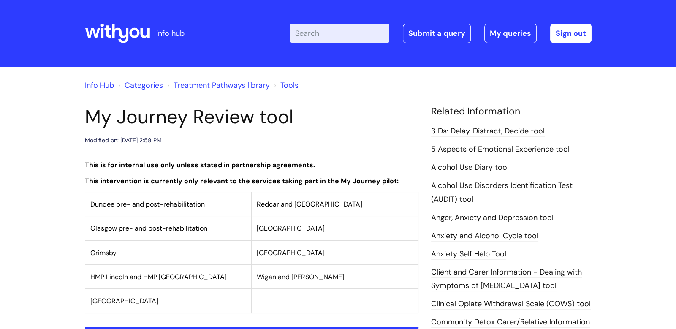  Describe the element at coordinates (242, 181) in the screenshot. I see `strong: This intervention is currently only relevant to the services taking part in the My Journey pilot:` at that location.